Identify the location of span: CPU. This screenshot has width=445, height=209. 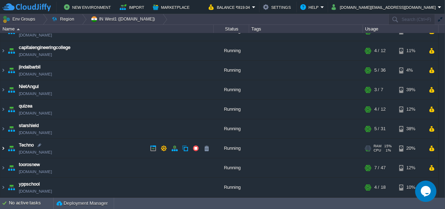
(377, 151).